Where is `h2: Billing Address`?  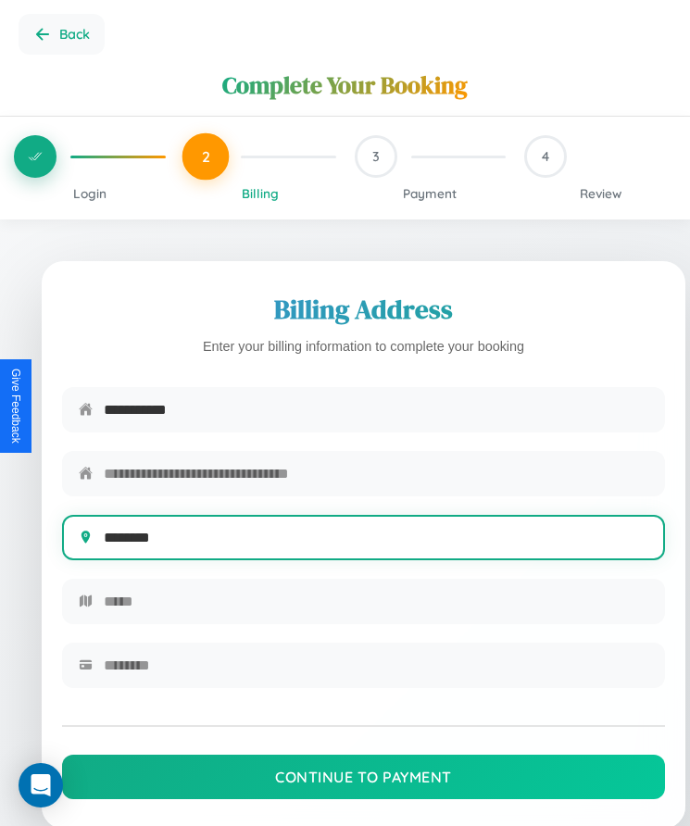
h2: Billing Address is located at coordinates (363, 309).